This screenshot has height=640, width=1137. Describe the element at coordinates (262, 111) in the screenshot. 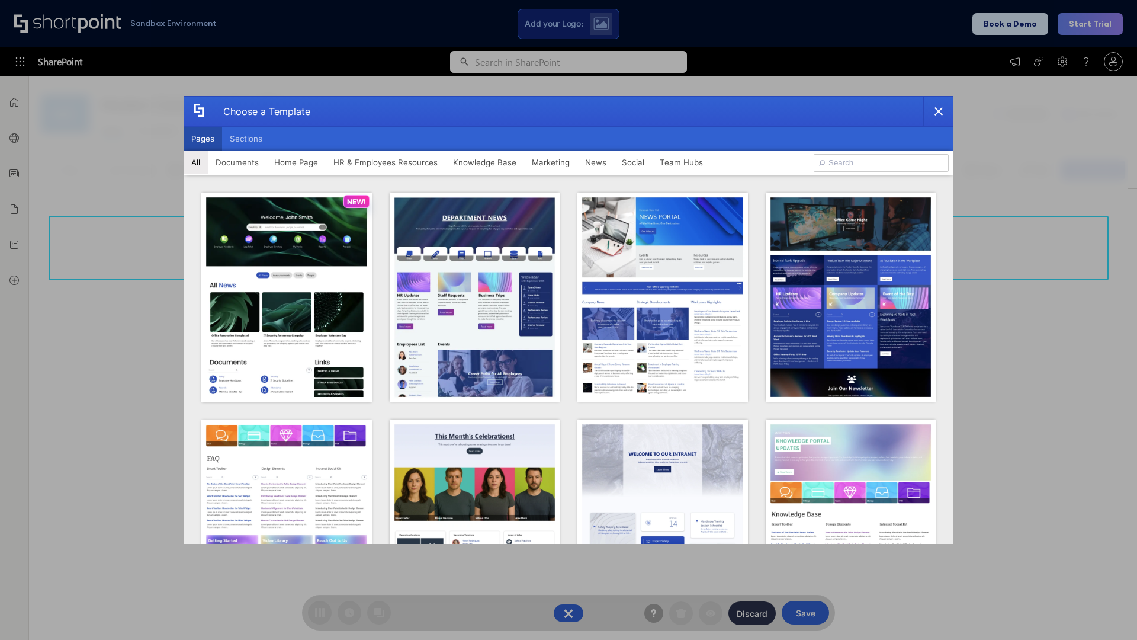

I see `div: Choose a Template` at that location.